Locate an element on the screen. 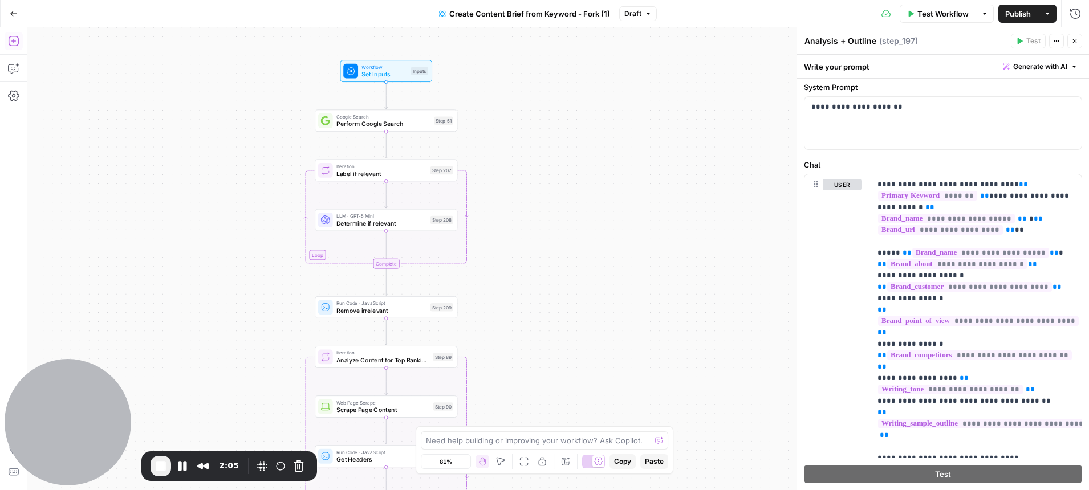 The width and height of the screenshot is (1089, 490). button: Draft is located at coordinates (638, 14).